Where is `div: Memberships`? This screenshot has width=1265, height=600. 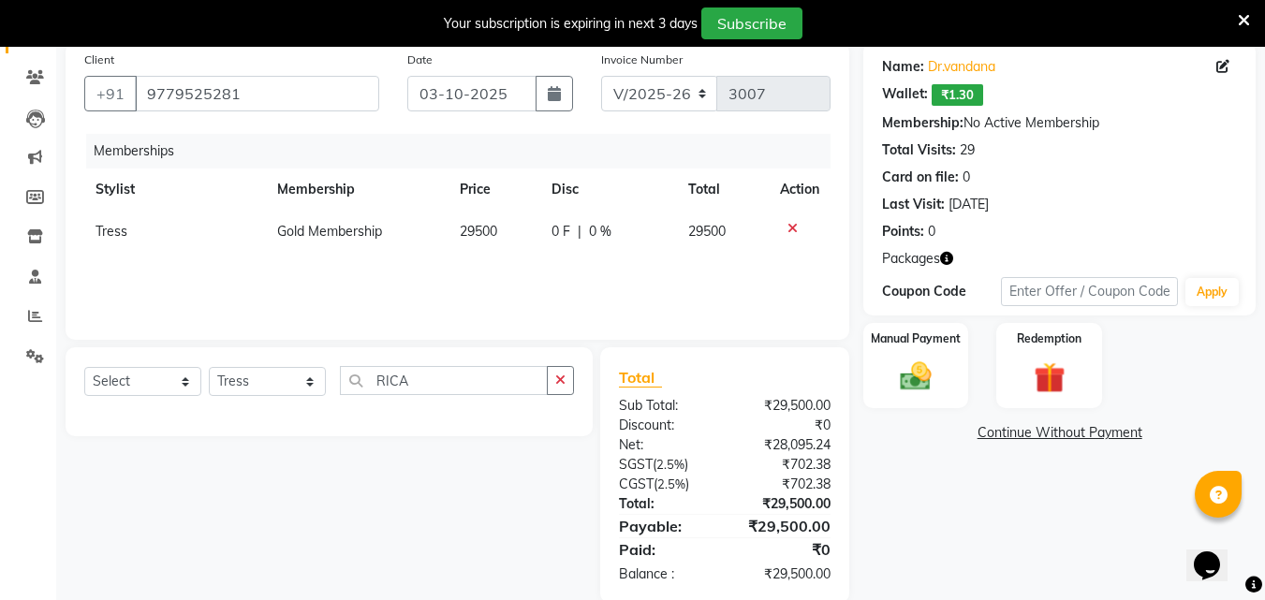
div: Memberships is located at coordinates (465, 151).